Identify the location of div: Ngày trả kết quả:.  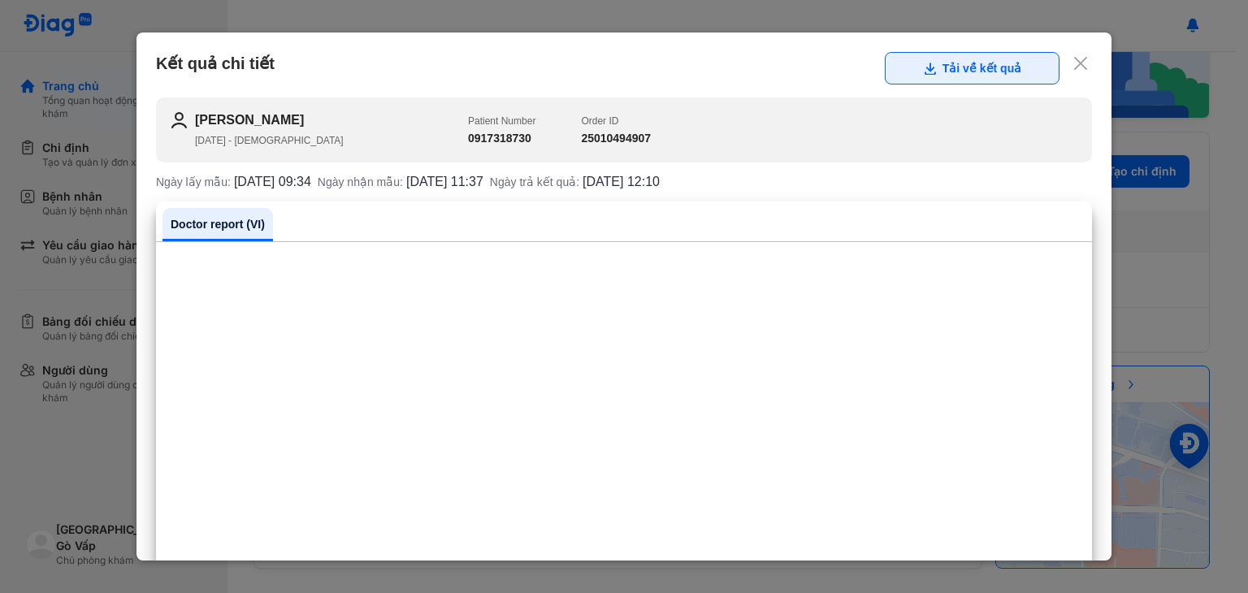
(574, 182).